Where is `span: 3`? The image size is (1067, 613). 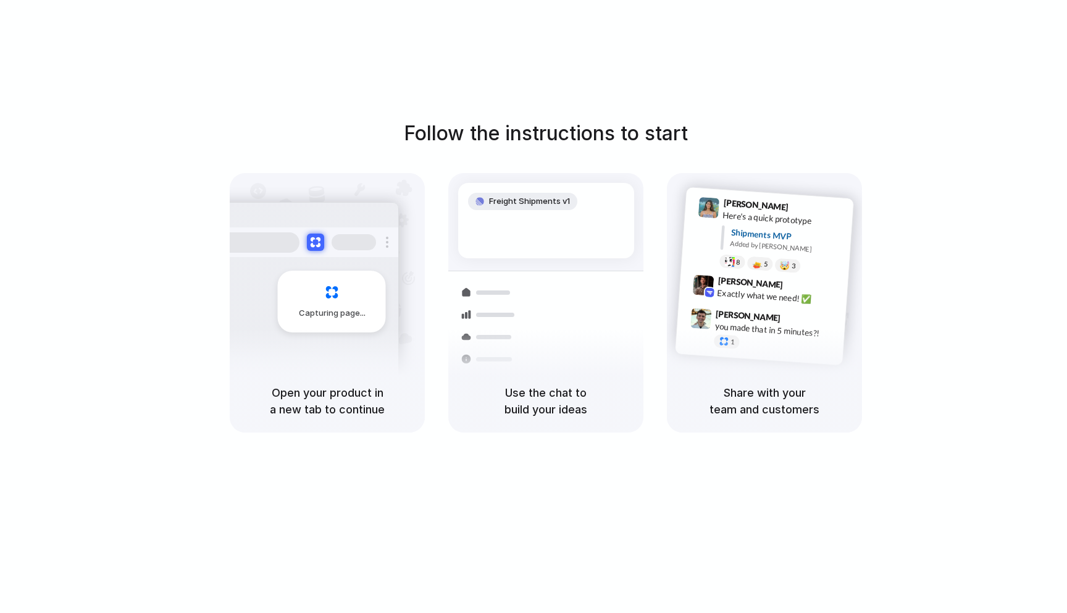 span: 3 is located at coordinates (793, 265).